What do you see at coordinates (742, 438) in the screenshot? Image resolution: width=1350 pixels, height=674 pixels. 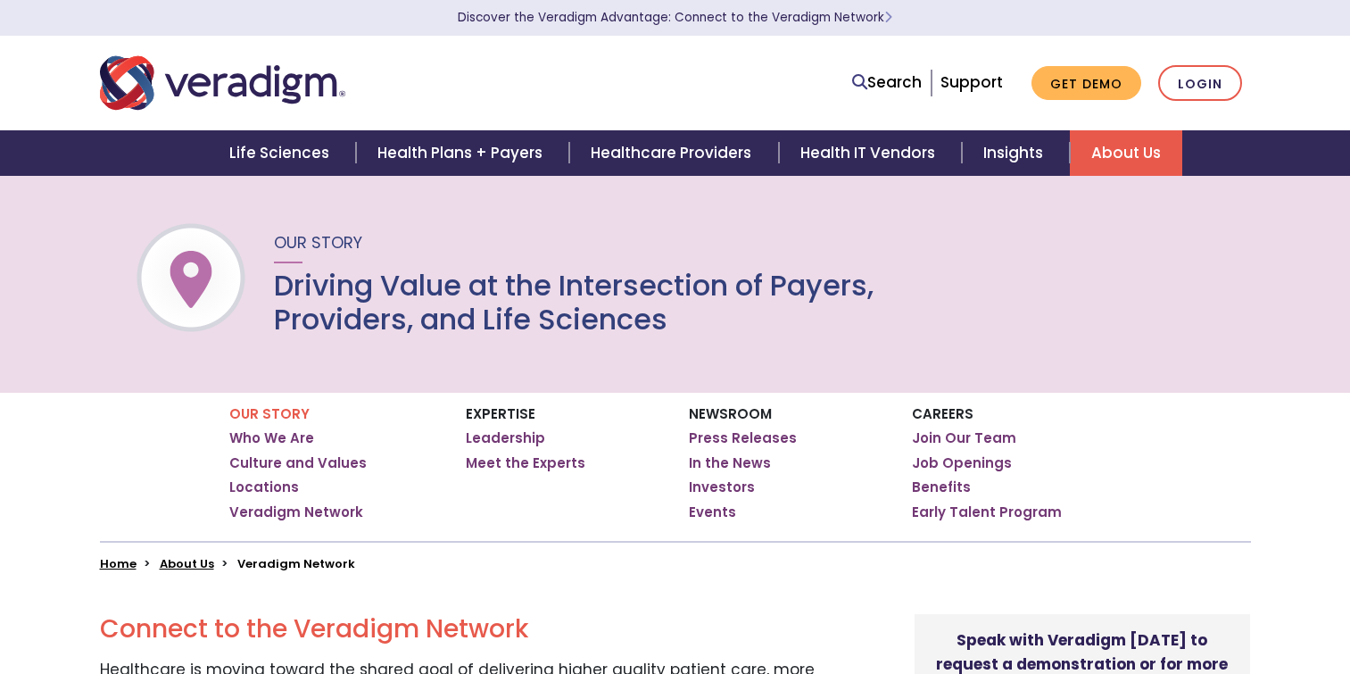 I see `a: Press Releases` at bounding box center [742, 438].